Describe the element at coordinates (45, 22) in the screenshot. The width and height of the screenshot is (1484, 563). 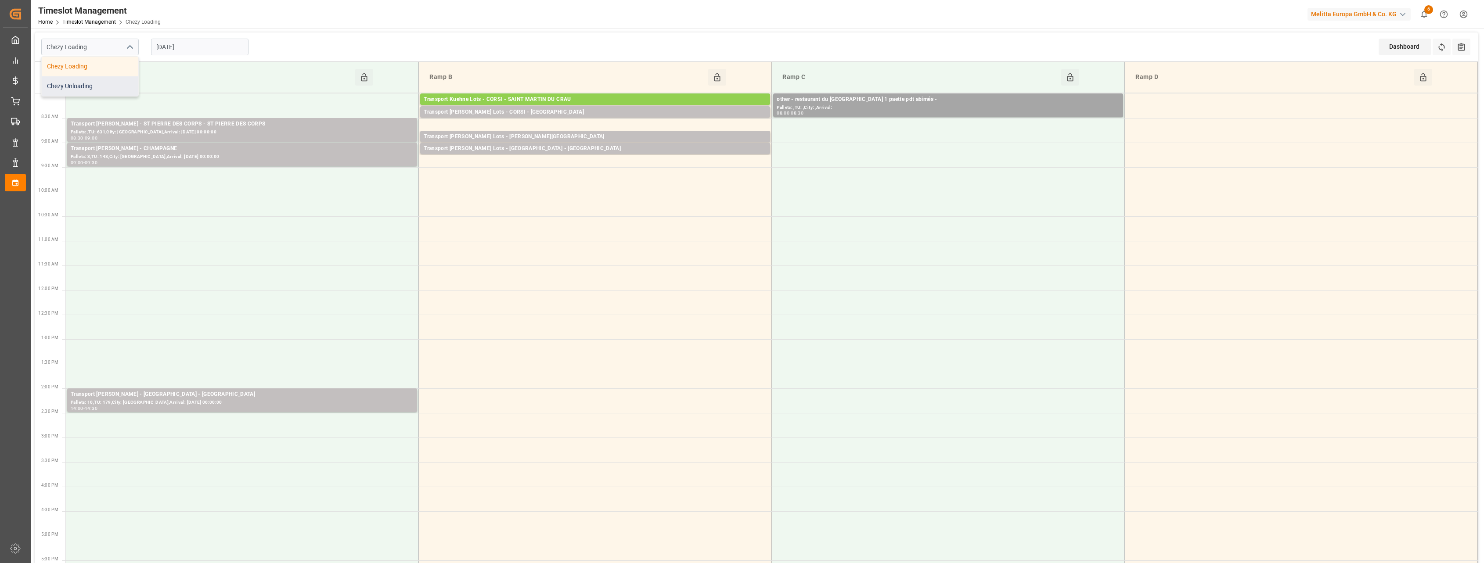
I see `a: Home` at that location.